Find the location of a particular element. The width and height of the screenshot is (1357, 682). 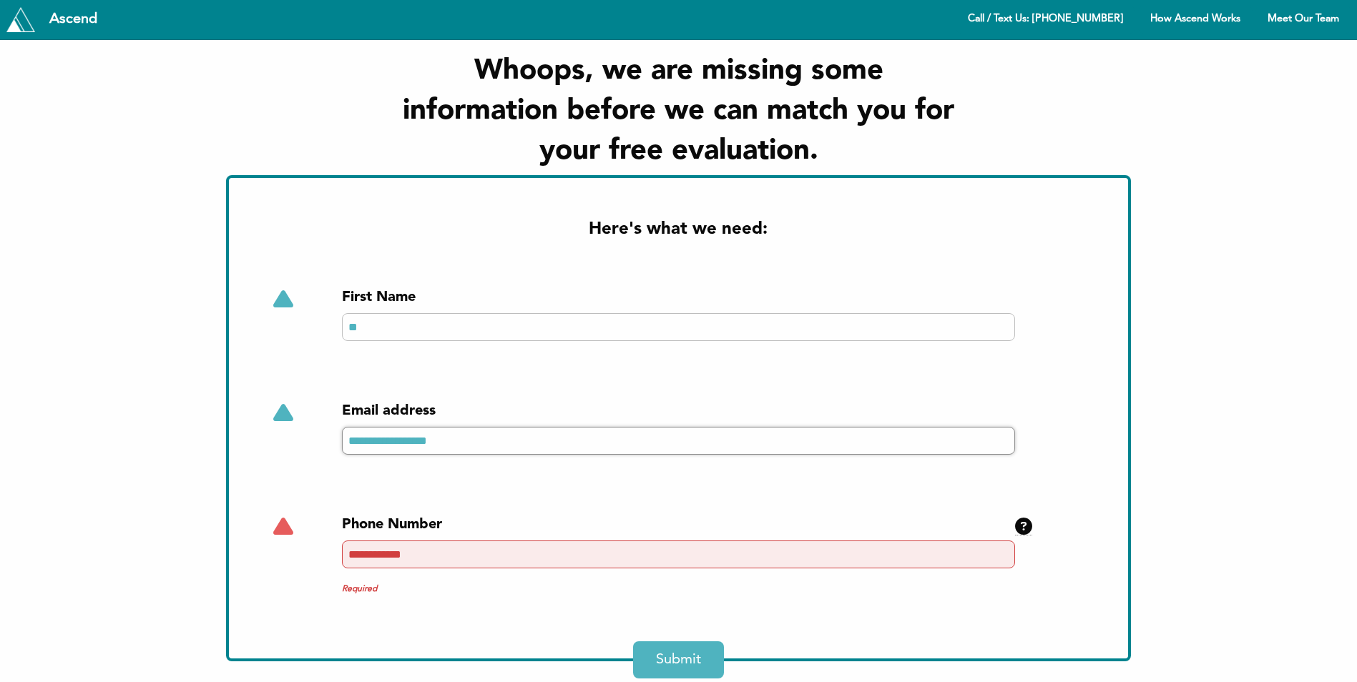

h1: Whoops, we are missing some information before we can match you for your free evaluation. is located at coordinates (679, 112).